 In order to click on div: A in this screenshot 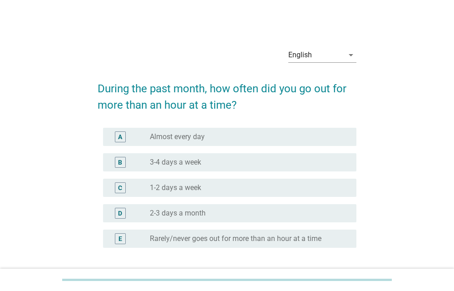, I will do `click(120, 136)`.